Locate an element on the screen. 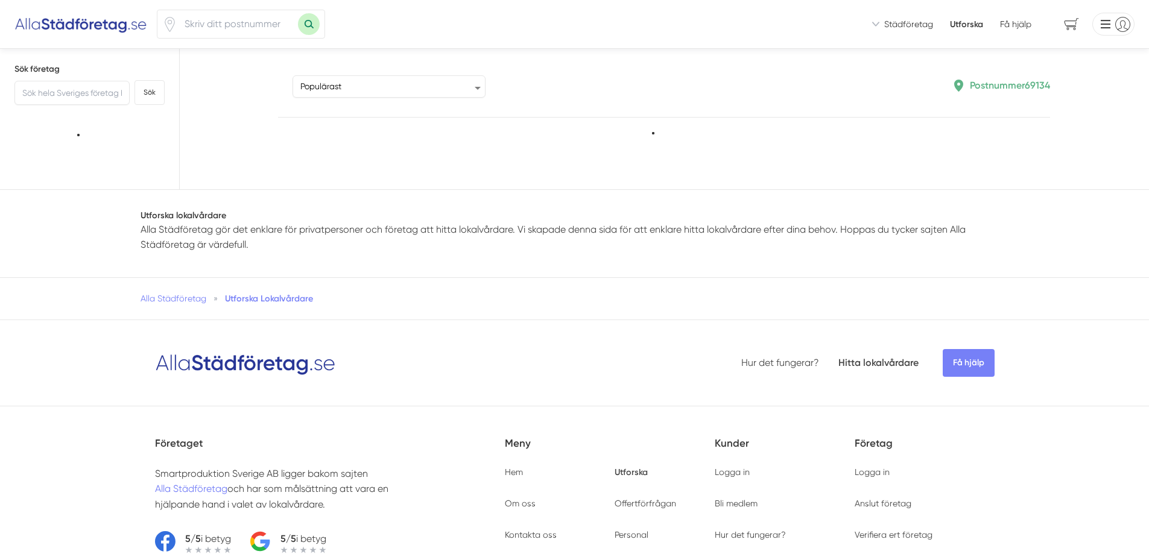 The width and height of the screenshot is (1149, 554). h1: Utforska lokalvårdare is located at coordinates (575, 215).